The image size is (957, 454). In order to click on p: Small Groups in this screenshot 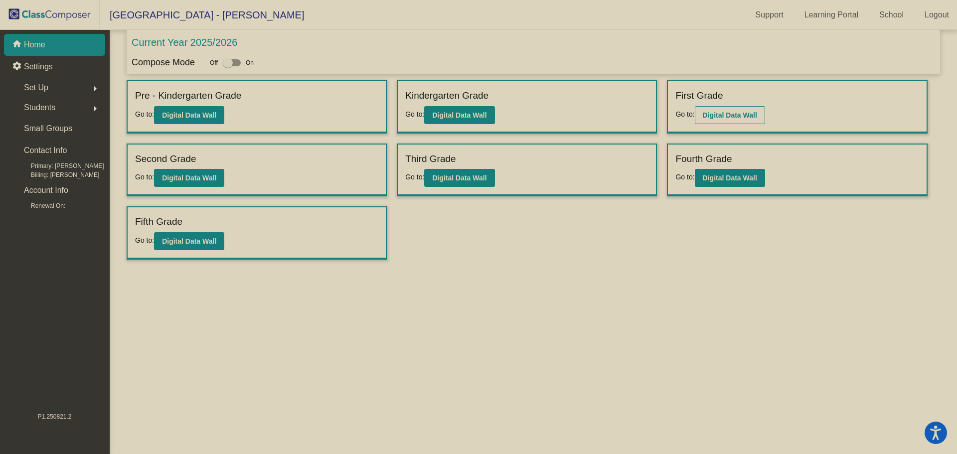, I will do `click(48, 129)`.